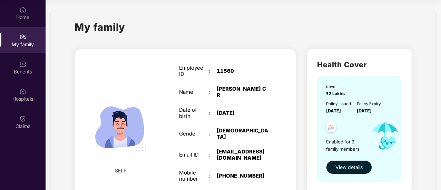  Describe the element at coordinates (336, 87) in the screenshot. I see `div: cover` at that location.